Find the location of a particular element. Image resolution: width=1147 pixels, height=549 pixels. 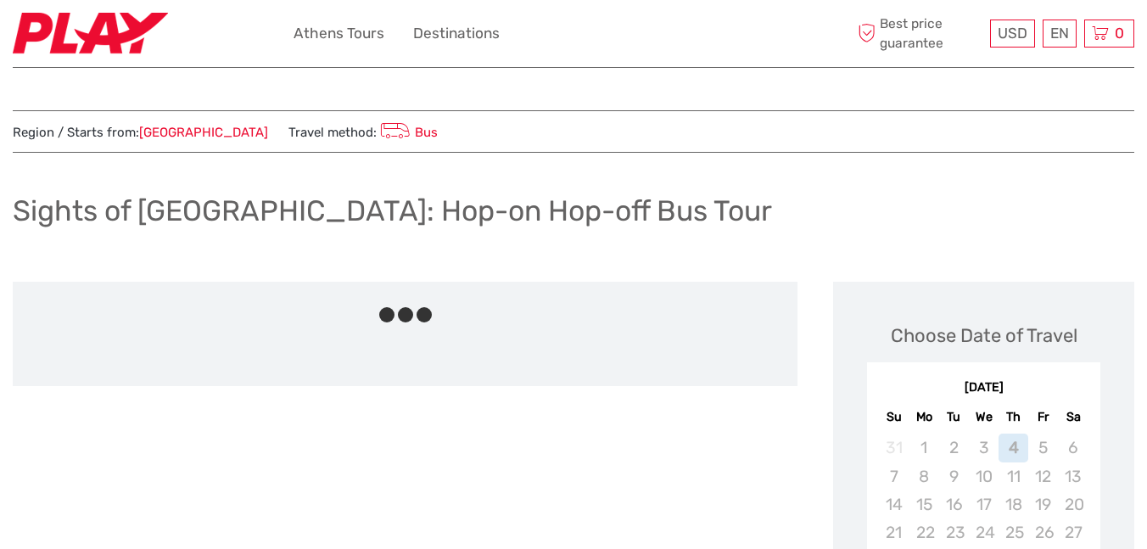

a: Athens Tours is located at coordinates (339, 33).